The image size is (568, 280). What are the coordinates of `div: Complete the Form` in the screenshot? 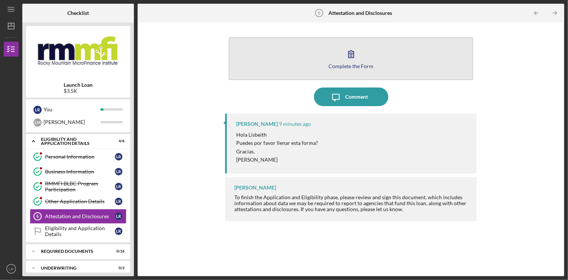 It's located at (351, 66).